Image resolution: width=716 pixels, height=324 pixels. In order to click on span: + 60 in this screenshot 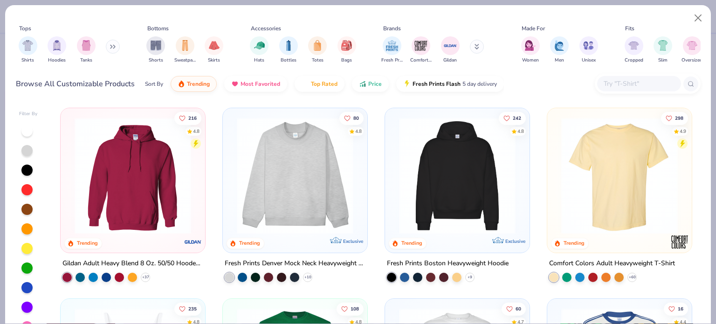, I will do `click(632, 277)`.